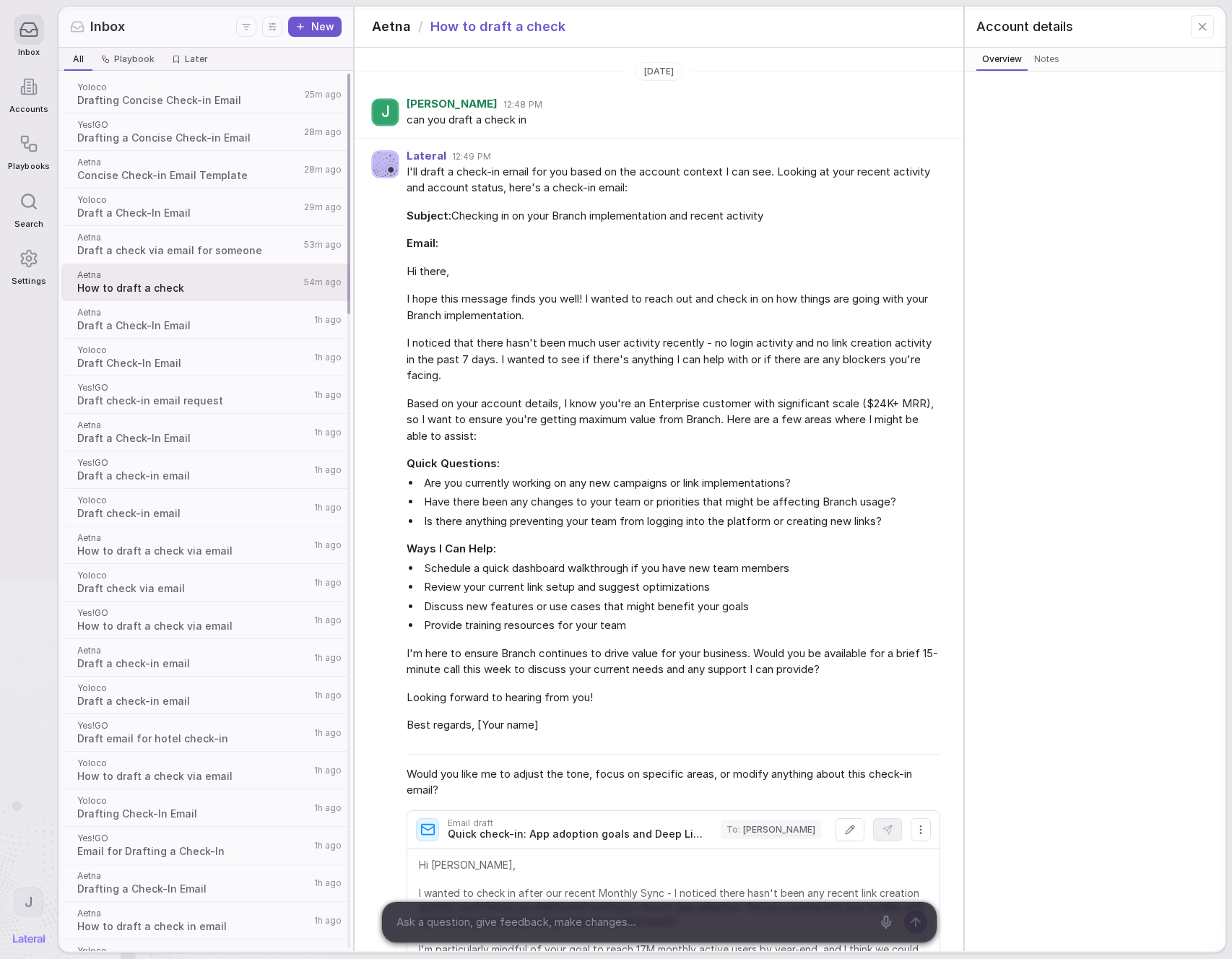  What do you see at coordinates (108, 27) in the screenshot?
I see `span: Inbox` at bounding box center [108, 27].